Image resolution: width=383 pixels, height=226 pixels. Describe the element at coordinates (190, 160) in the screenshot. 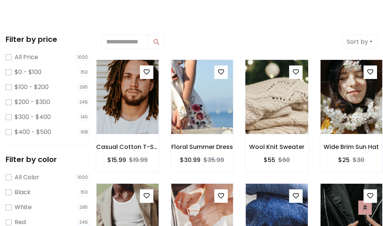

I see `h6: $30.99` at that location.